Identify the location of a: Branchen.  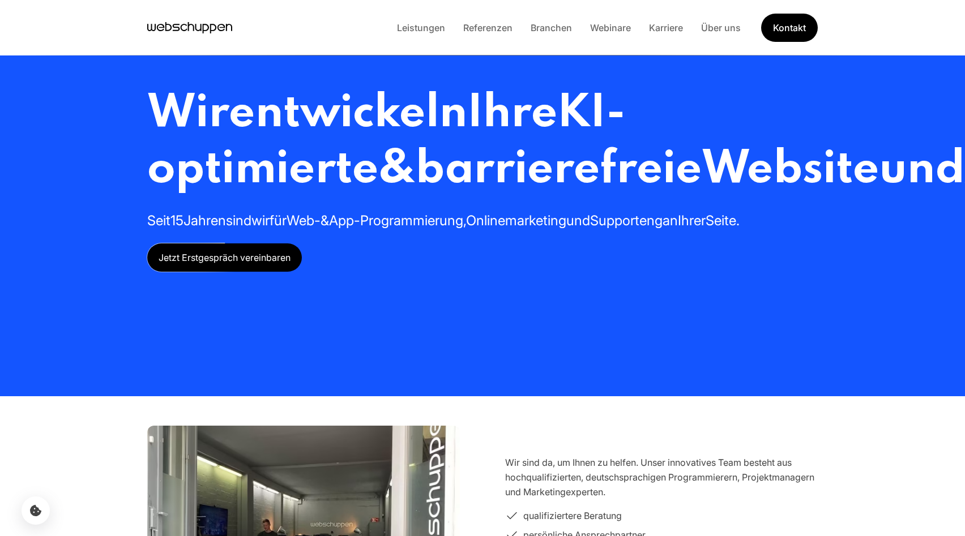
(551, 28).